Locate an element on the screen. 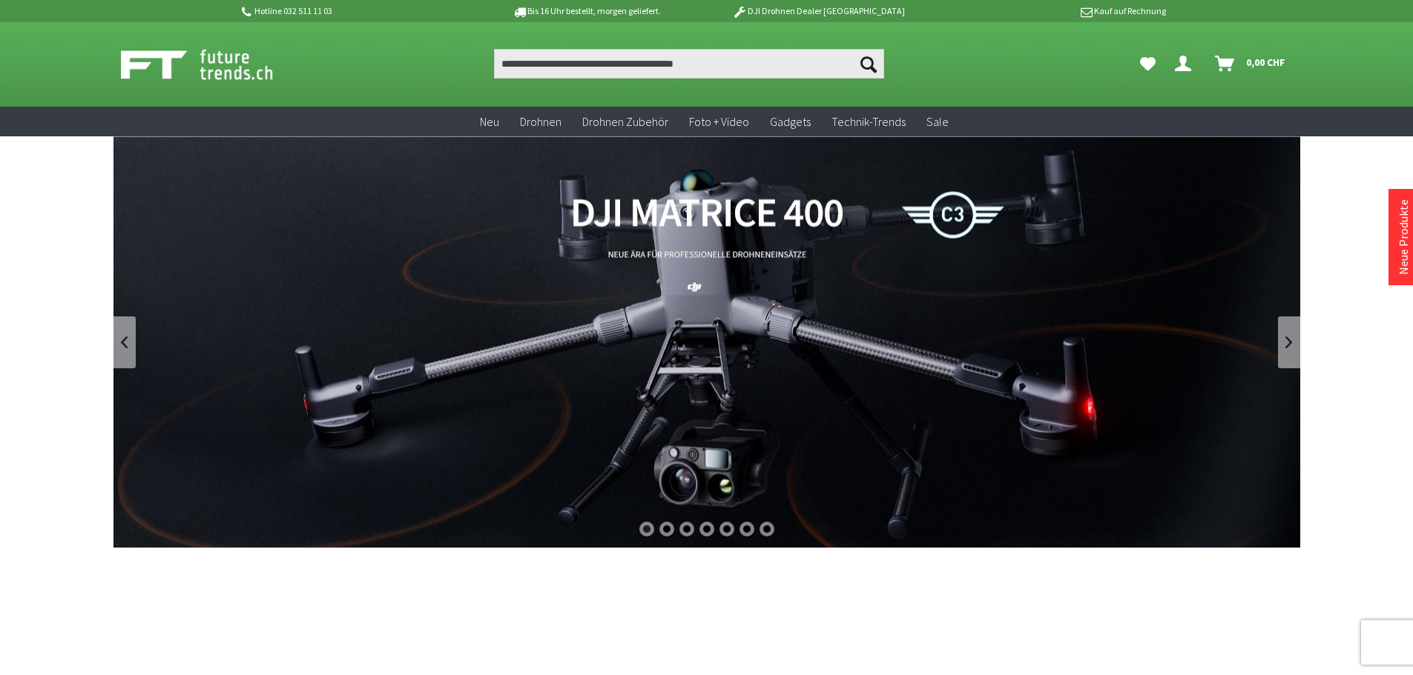  div: 7 is located at coordinates (767, 529).